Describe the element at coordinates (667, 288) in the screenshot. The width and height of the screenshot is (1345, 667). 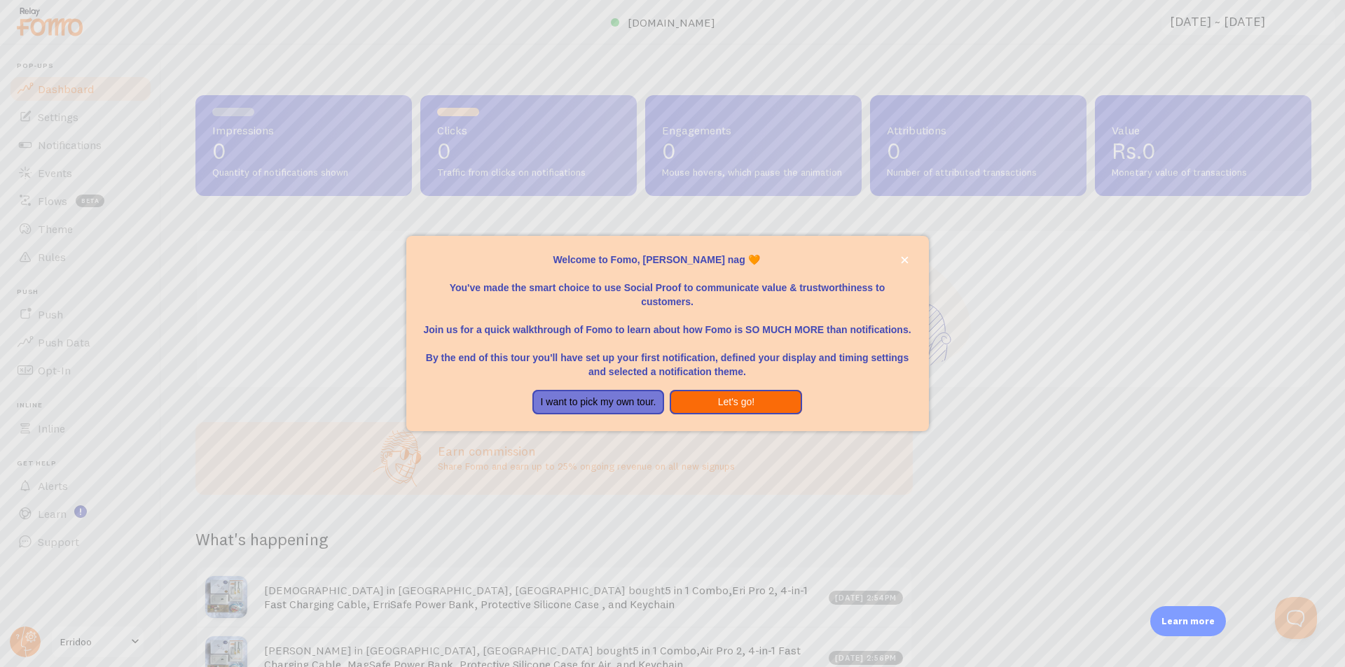
I see `p: You've made the smart choice to use Social Proof to communicate value & trustworthiness to custom...` at that location.